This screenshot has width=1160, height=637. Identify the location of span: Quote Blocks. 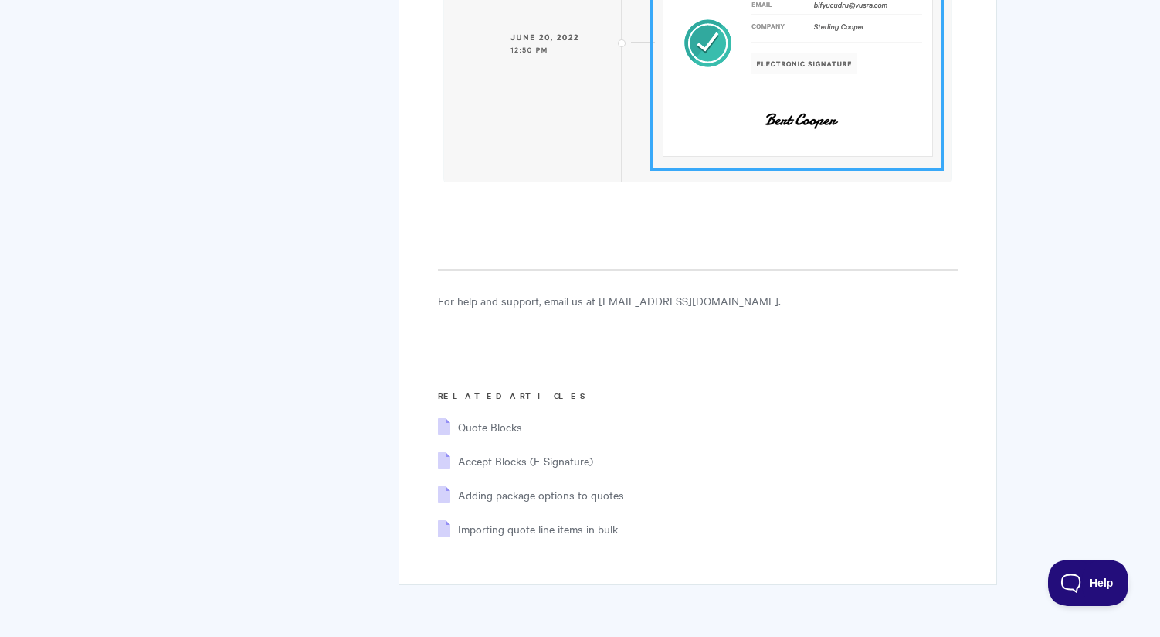
(490, 426).